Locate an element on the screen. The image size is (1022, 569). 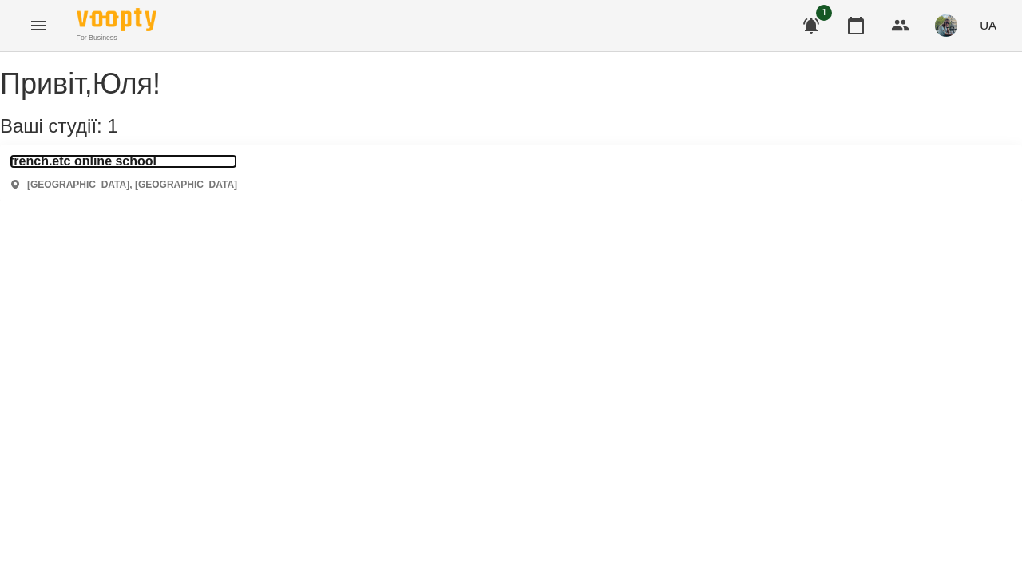
img: Voopty Logo is located at coordinates (117, 19).